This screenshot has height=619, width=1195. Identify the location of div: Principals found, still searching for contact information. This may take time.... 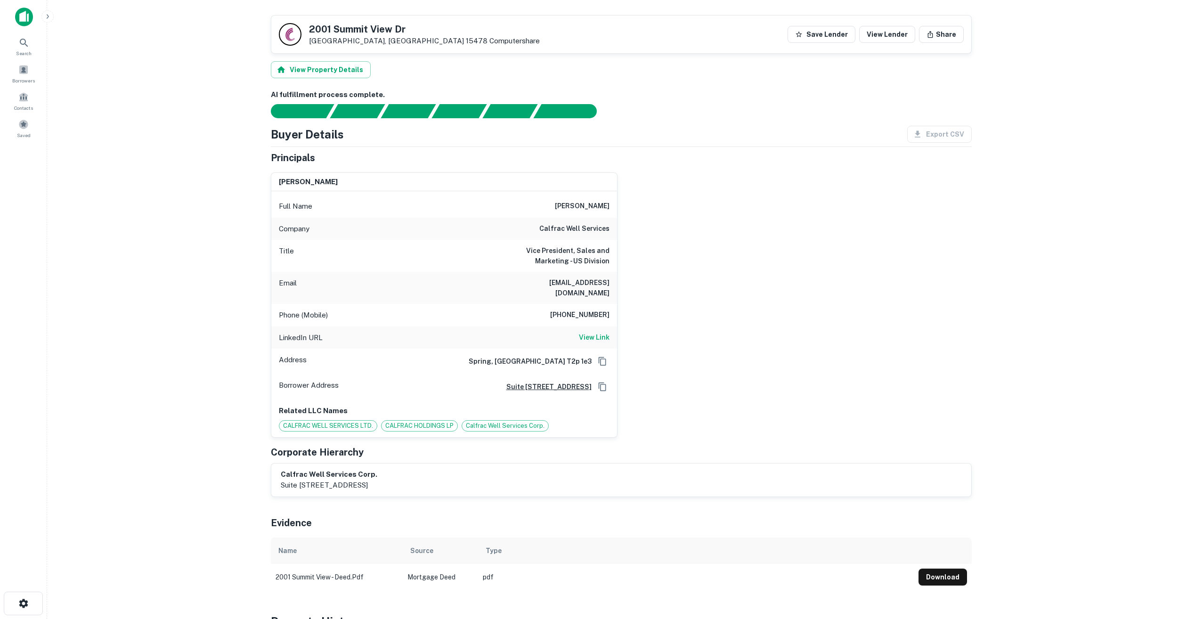
(509, 111).